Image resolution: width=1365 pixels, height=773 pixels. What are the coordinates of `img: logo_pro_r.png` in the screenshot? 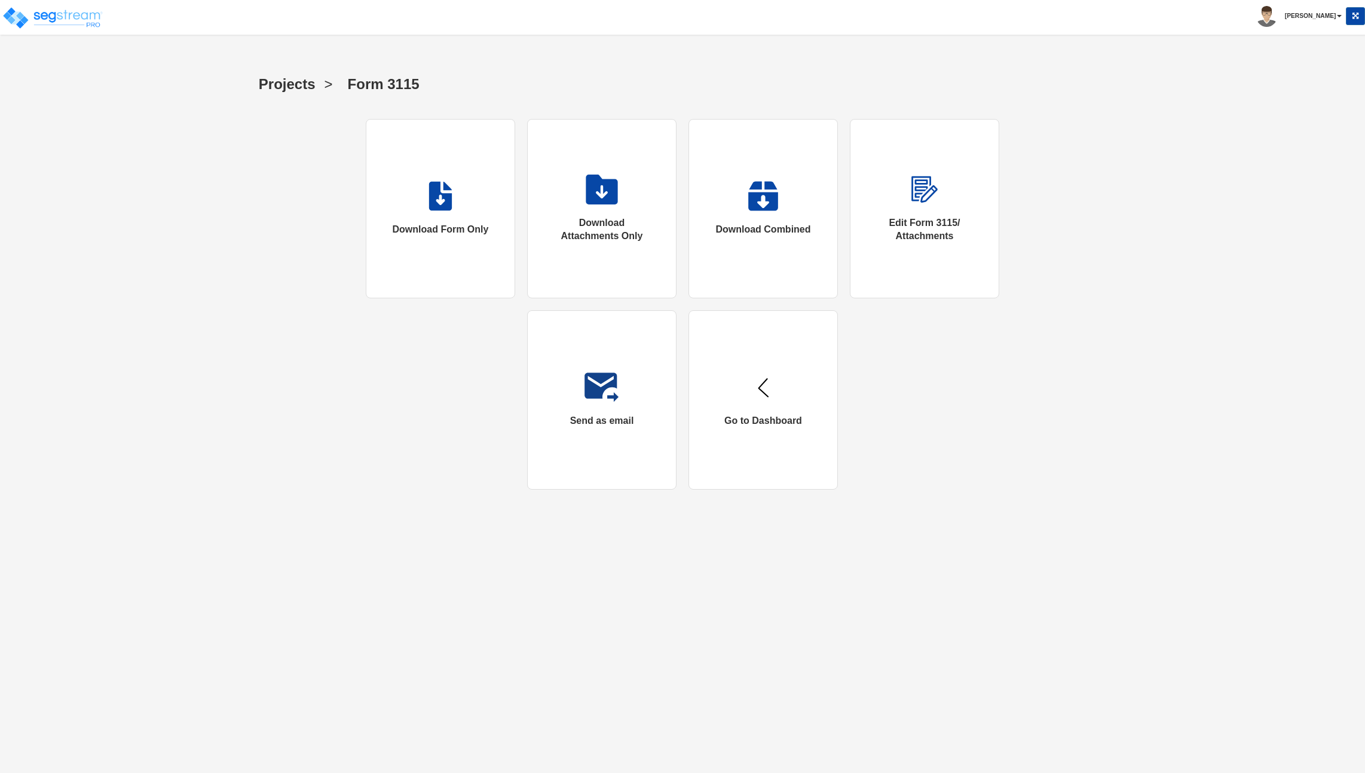 It's located at (53, 18).